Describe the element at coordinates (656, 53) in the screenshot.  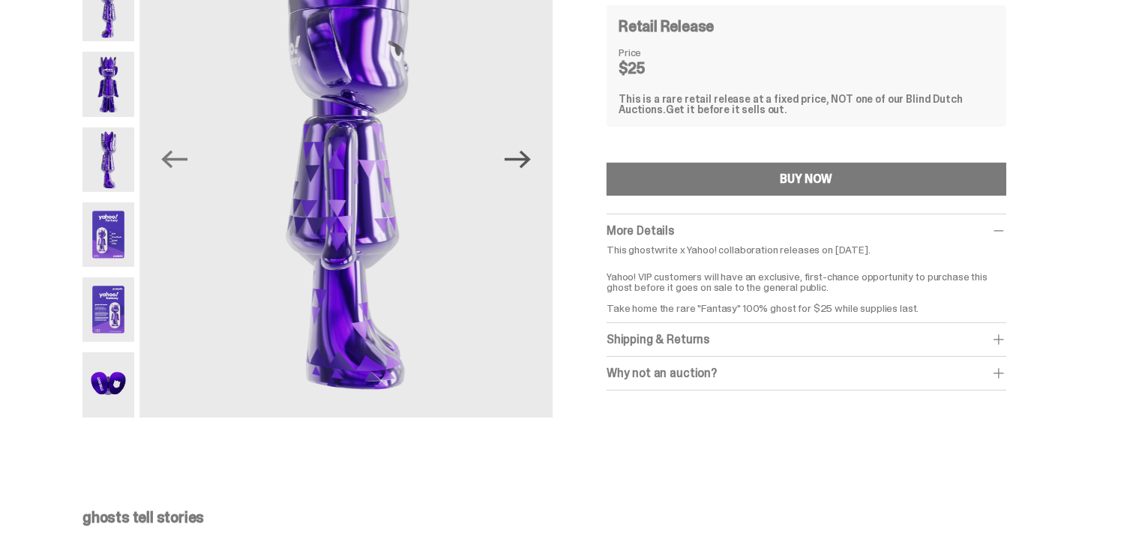
I see `dt: Price` at that location.